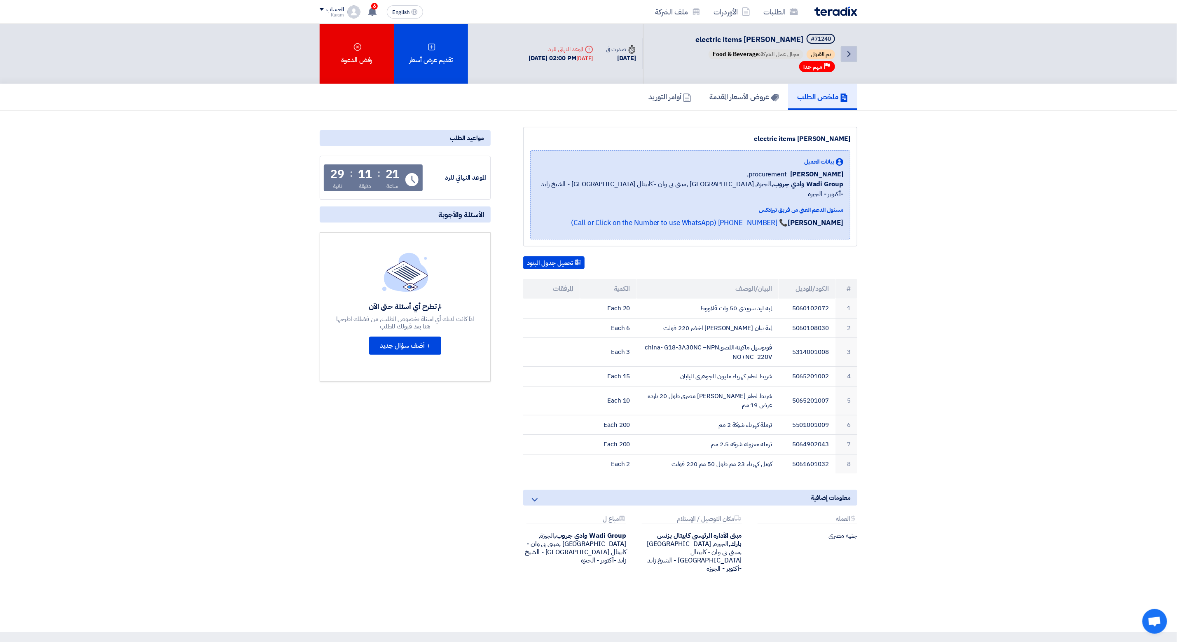 The width and height of the screenshot is (1177, 642). Describe the element at coordinates (678, 12) in the screenshot. I see `a: ملف الشركة` at that location.